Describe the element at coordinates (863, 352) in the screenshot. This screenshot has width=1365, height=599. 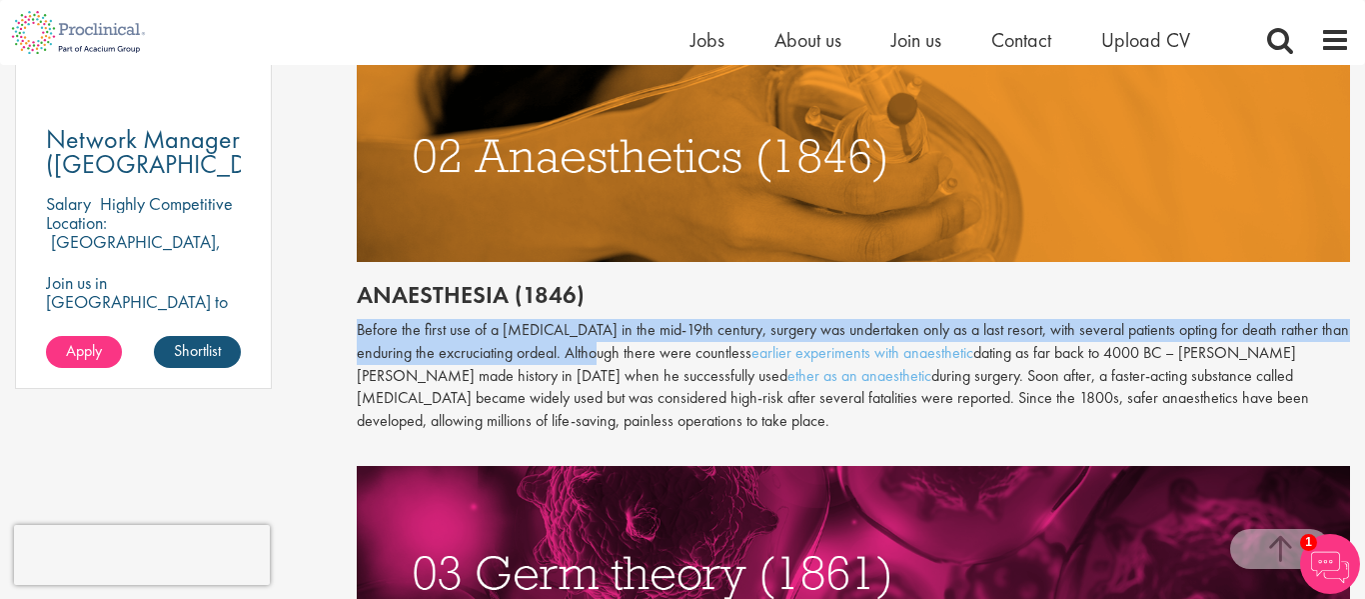
I see `a: earlier experiments with anaesthetic` at that location.